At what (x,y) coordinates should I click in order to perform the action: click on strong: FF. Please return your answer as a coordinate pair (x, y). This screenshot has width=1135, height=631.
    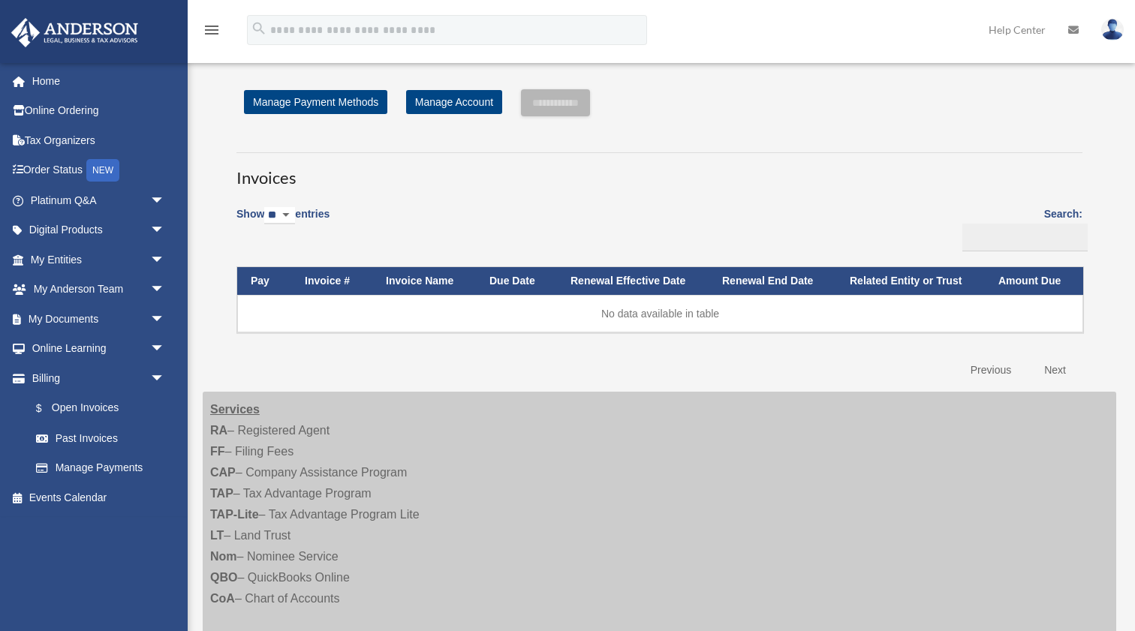
    Looking at the image, I should click on (218, 451).